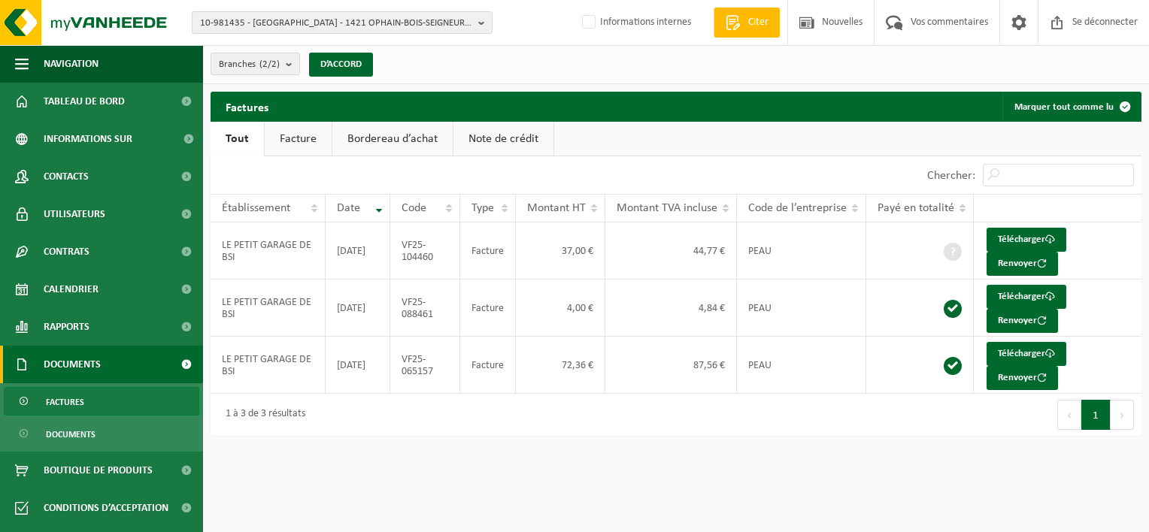 The image size is (1149, 532). Describe the element at coordinates (1122, 415) in the screenshot. I see `button: Prochain` at that location.